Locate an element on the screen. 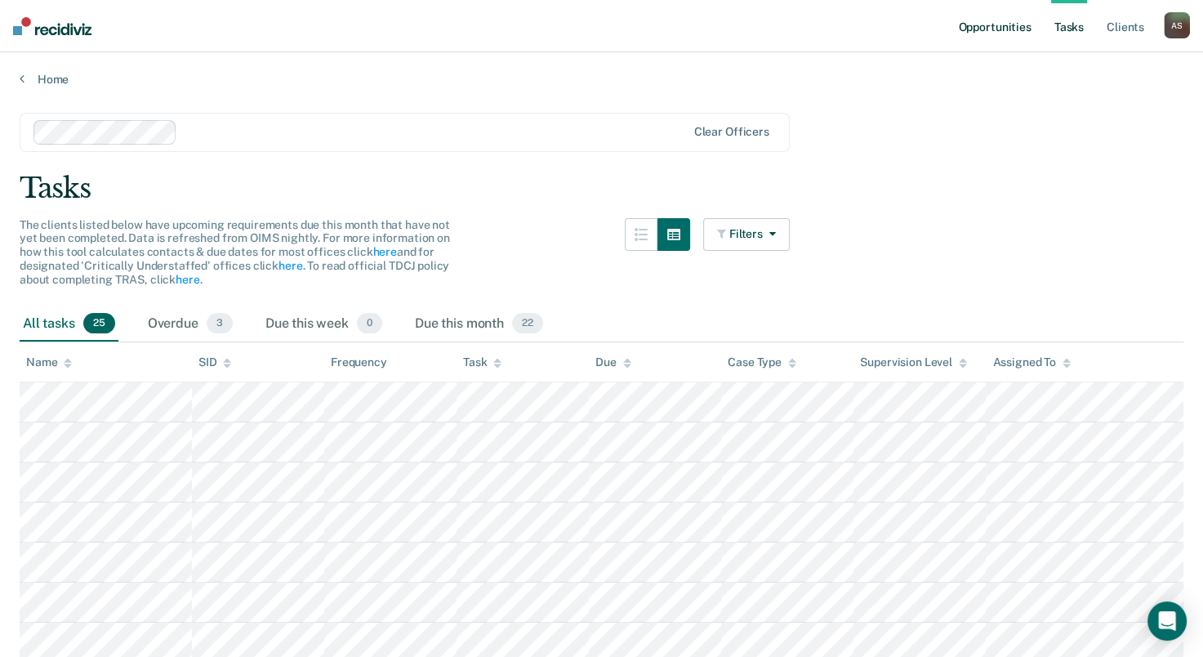 The height and width of the screenshot is (657, 1203). span: 3 is located at coordinates (220, 323).